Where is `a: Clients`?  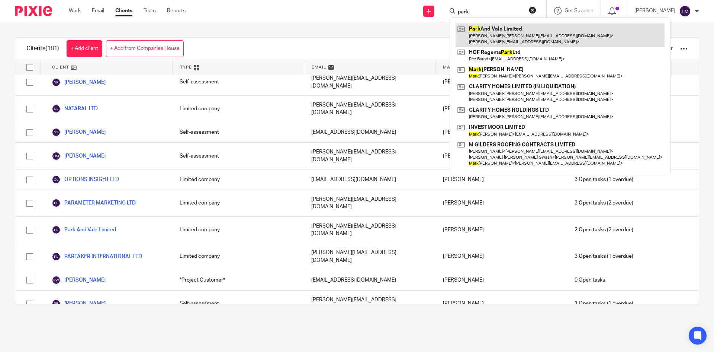 a: Clients is located at coordinates (124, 11).